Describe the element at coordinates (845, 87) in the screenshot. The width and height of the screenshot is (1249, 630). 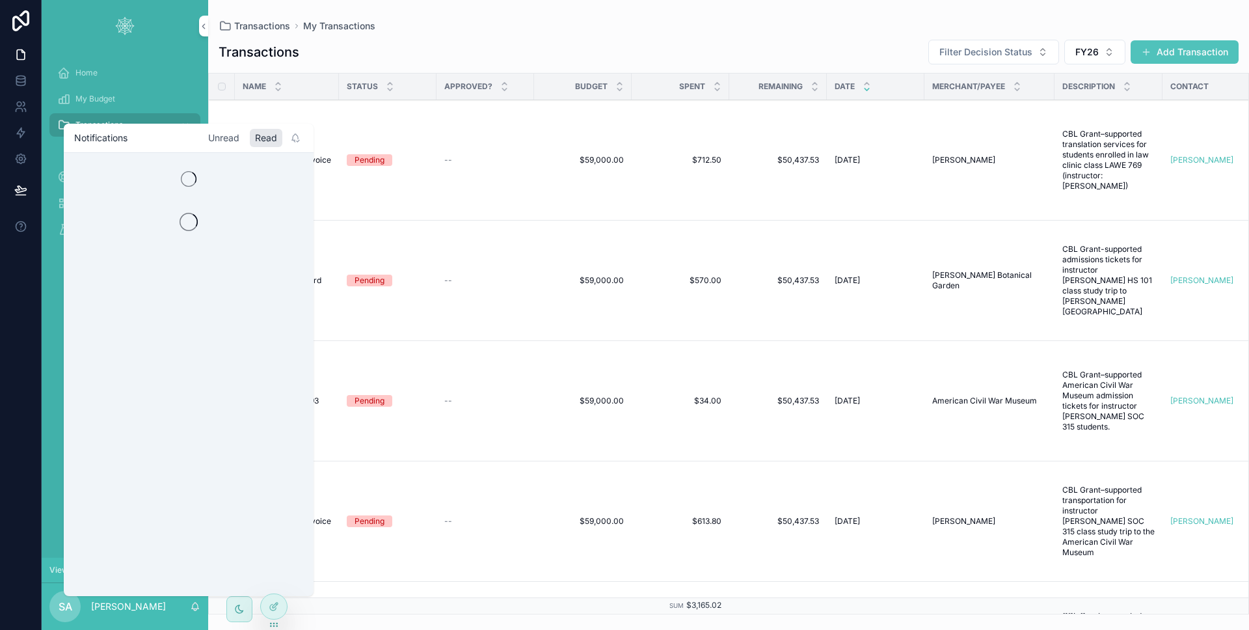
I see `span: Date` at that location.